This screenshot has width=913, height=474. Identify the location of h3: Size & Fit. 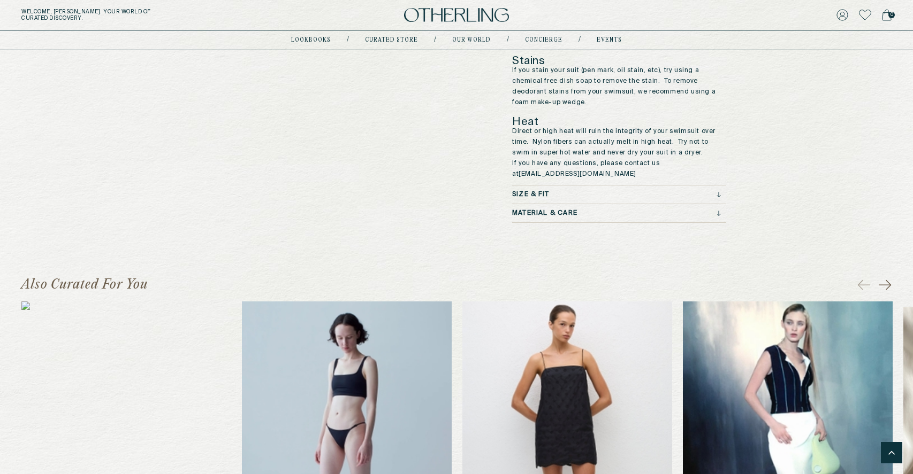
(530, 195).